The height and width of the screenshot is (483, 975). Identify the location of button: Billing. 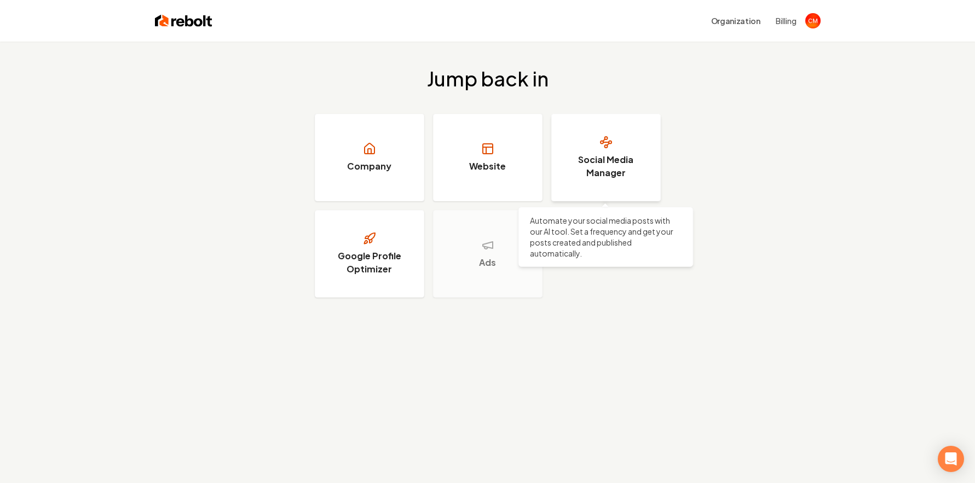
(786, 21).